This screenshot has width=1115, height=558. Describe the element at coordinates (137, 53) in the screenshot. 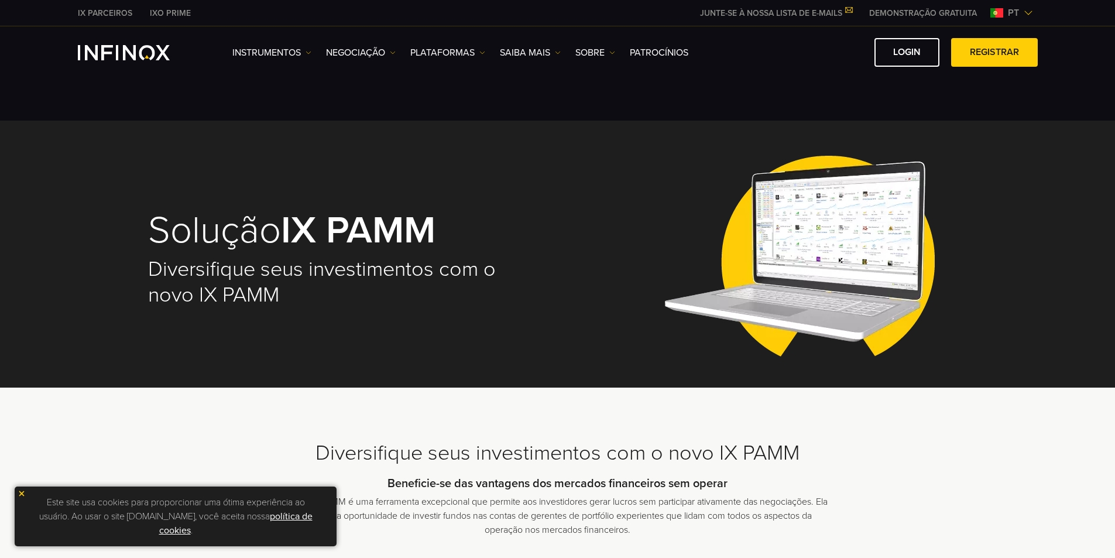

I see `a: INFINOX Logo` at that location.